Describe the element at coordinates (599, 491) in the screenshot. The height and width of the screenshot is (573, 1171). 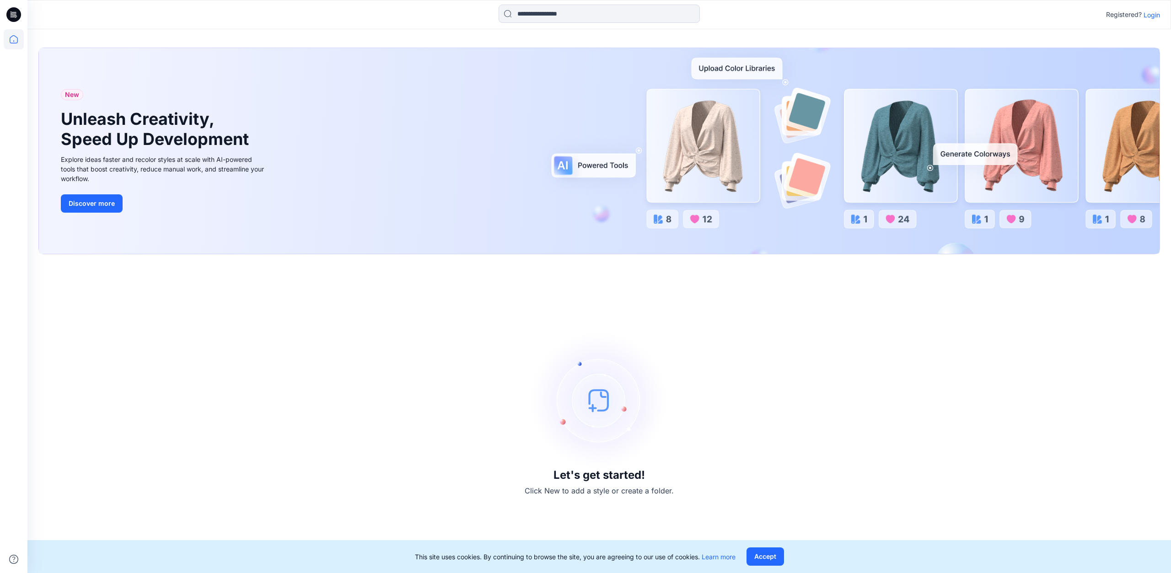
I see `p: Click New to add a style or create a folder.` at that location.